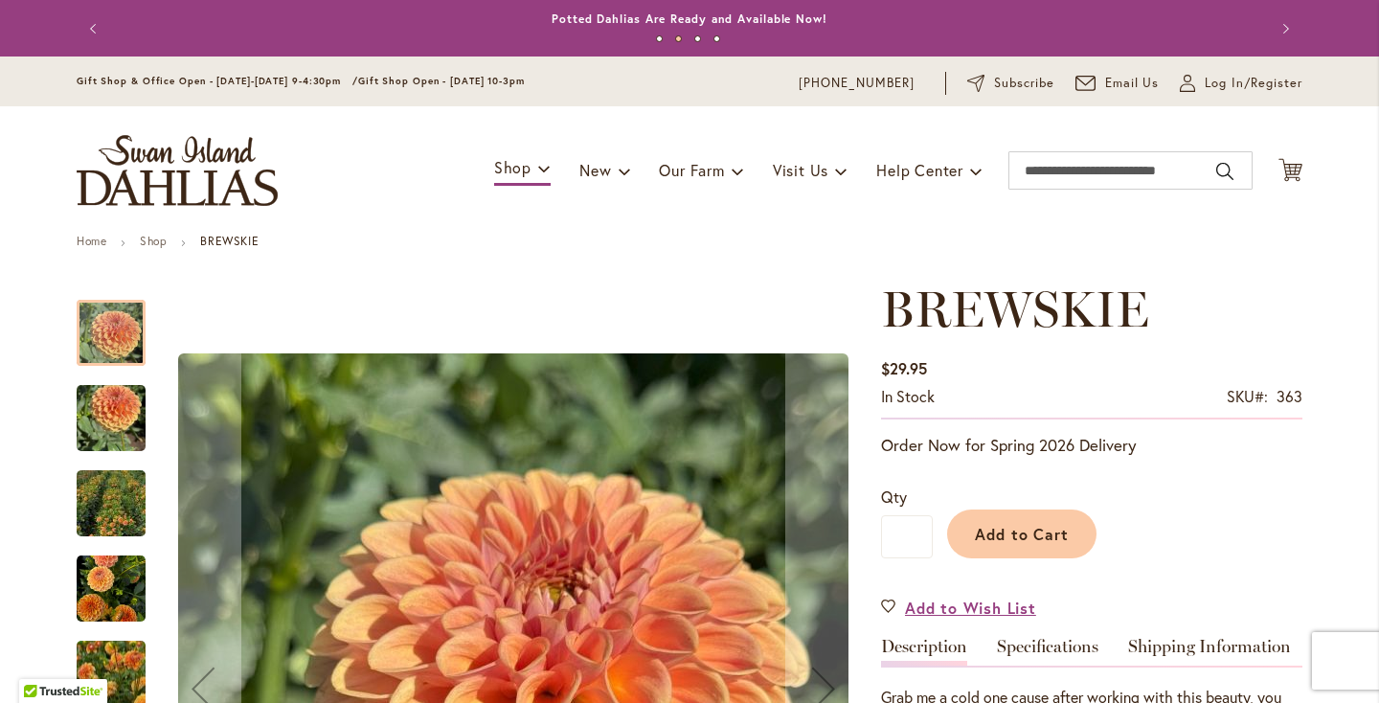 This screenshot has width=1379, height=703. I want to click on strong: SKU, so click(1247, 395).